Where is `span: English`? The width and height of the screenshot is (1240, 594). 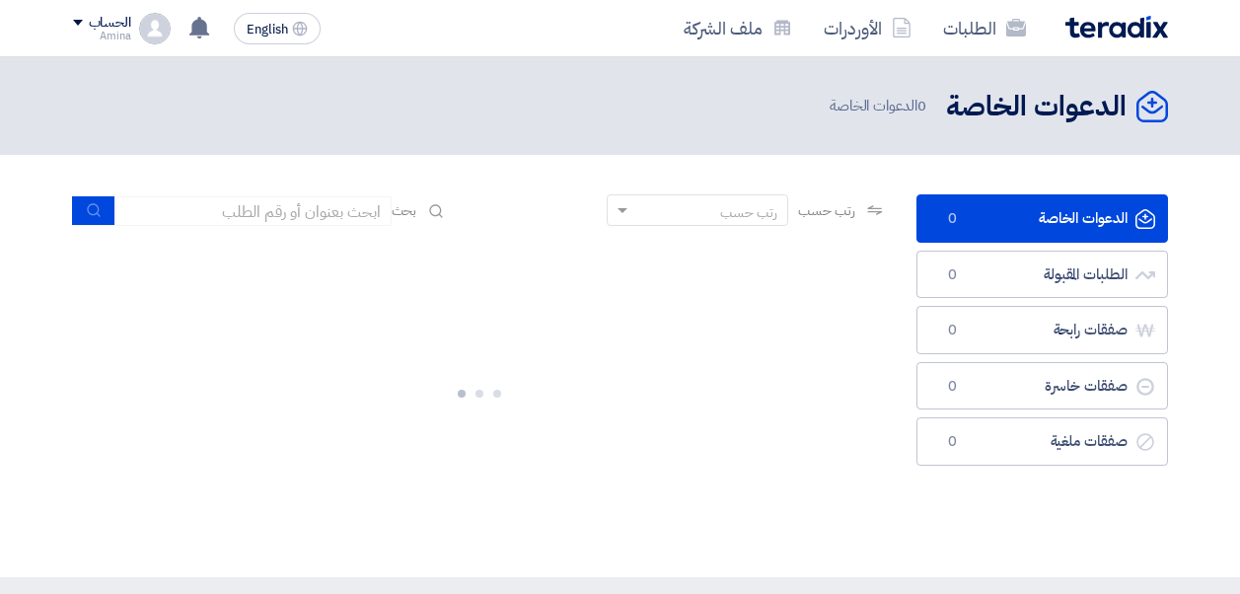
span: English is located at coordinates (267, 30).